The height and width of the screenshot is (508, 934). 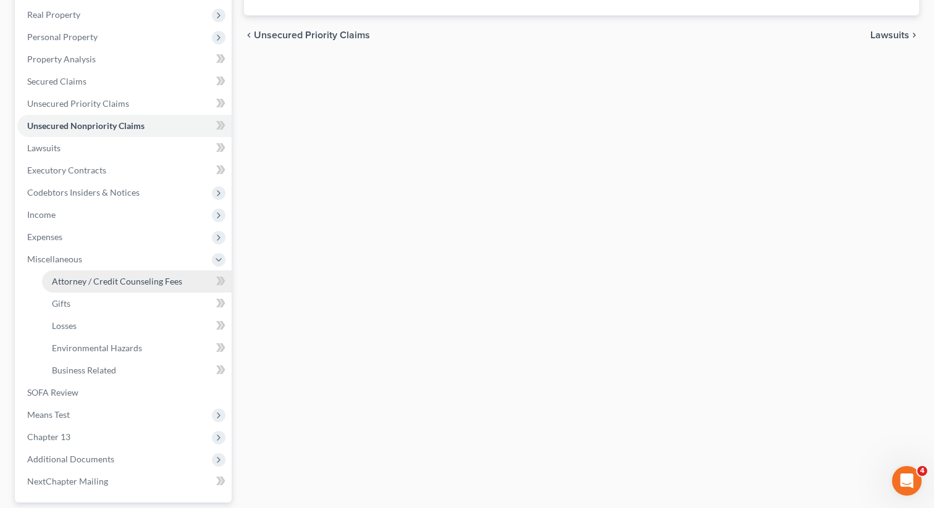 I want to click on a: Business Related, so click(x=136, y=371).